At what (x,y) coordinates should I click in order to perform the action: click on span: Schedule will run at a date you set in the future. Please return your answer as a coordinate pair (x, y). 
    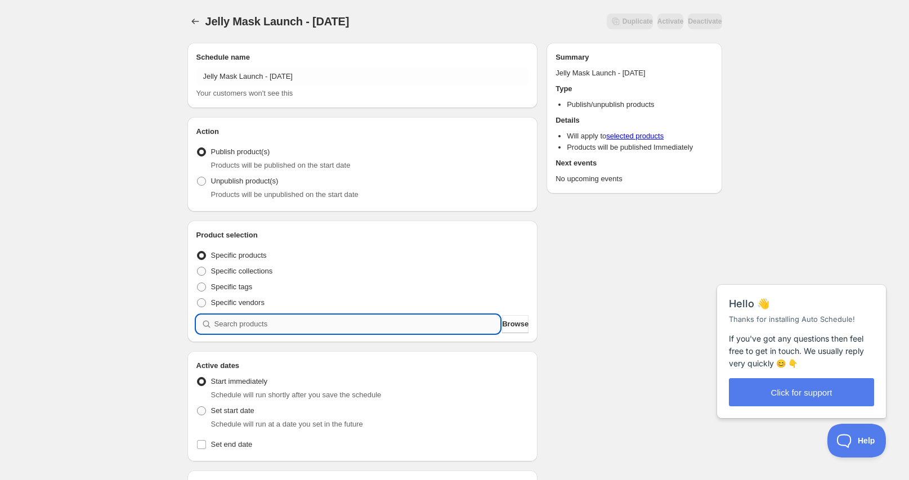
    Looking at the image, I should click on (287, 424).